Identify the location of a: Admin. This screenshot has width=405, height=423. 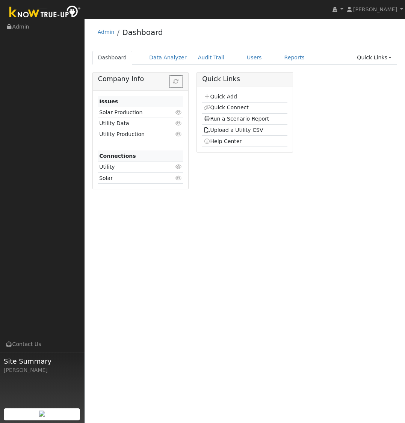
(106, 32).